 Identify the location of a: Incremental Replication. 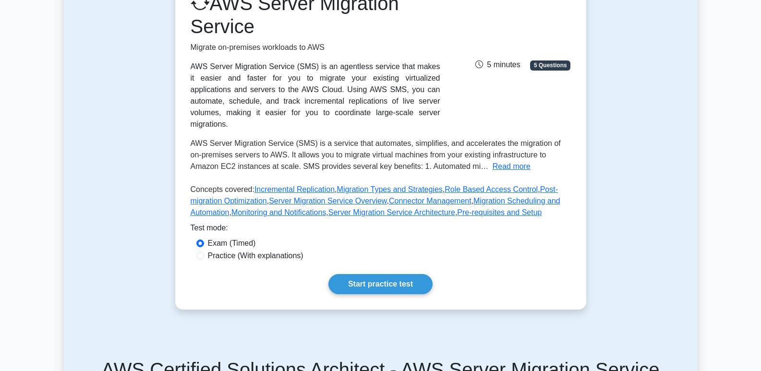
(294, 189).